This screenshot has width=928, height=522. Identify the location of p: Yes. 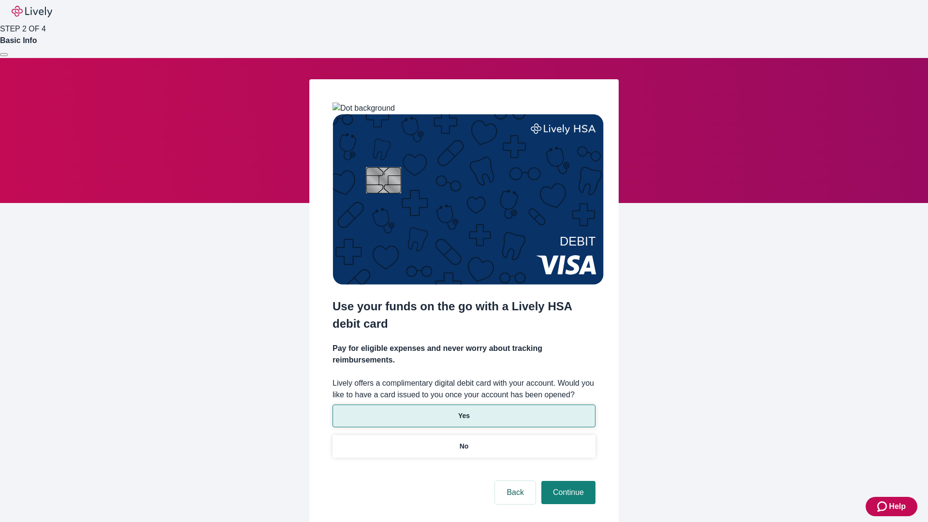
(464, 416).